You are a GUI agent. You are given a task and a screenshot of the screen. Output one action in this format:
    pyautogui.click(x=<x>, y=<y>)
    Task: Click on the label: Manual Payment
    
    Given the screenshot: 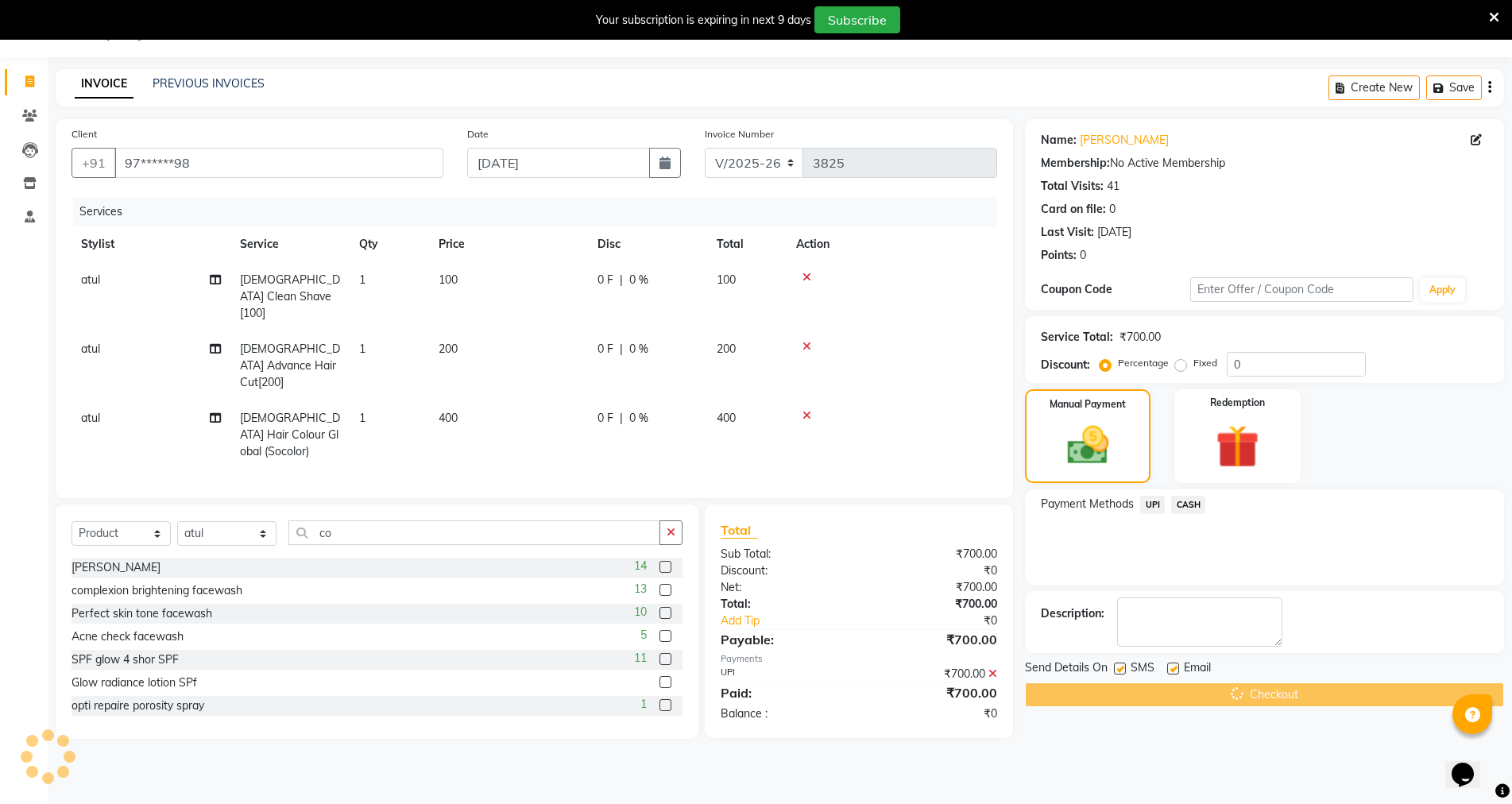 What is the action you would take?
    pyautogui.click(x=1088, y=404)
    